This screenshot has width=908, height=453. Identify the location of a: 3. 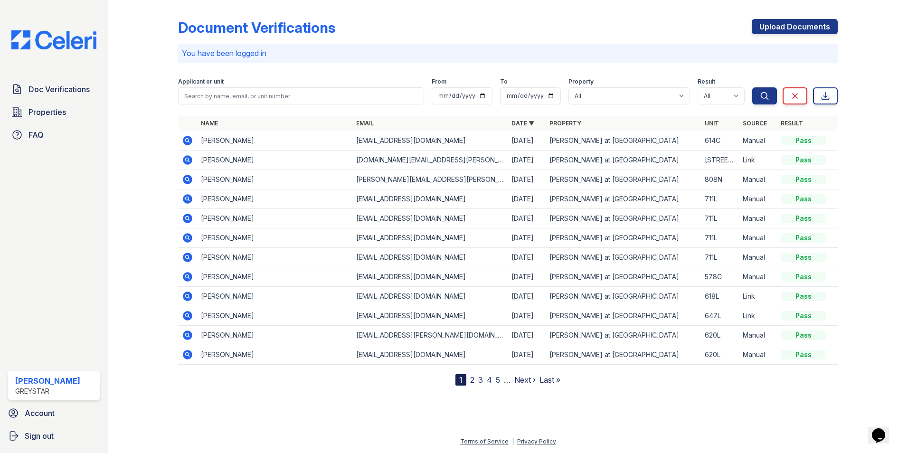
(481, 380).